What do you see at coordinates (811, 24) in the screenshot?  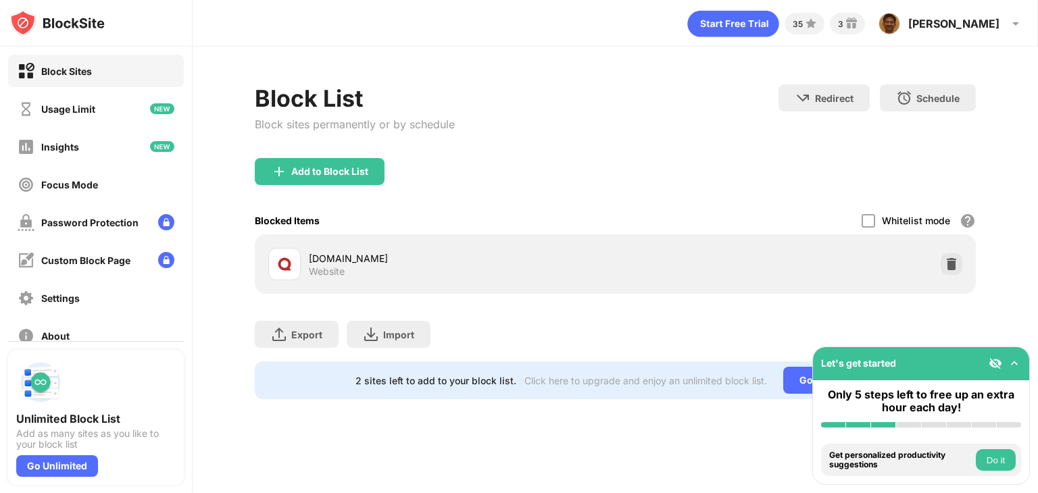 I see `img: points-small.svg` at bounding box center [811, 24].